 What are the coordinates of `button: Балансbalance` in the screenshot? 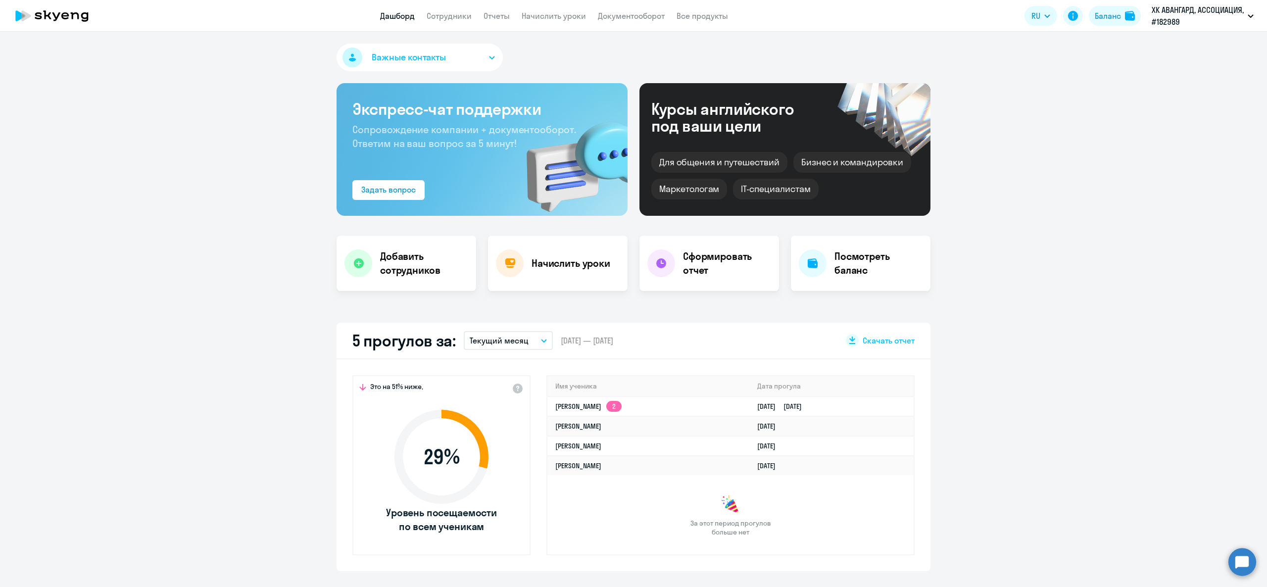 It's located at (1114, 16).